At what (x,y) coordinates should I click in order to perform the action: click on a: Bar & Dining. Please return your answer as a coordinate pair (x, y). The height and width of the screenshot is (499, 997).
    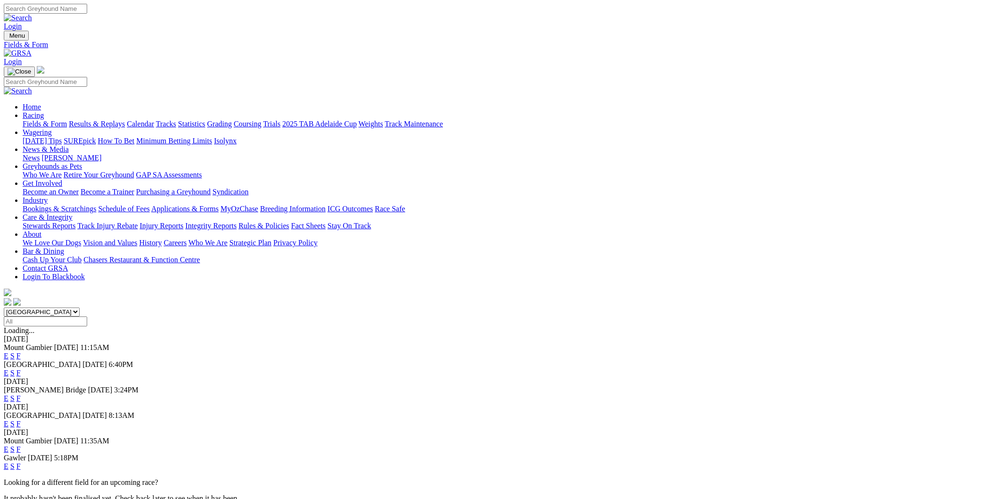
    Looking at the image, I should click on (43, 251).